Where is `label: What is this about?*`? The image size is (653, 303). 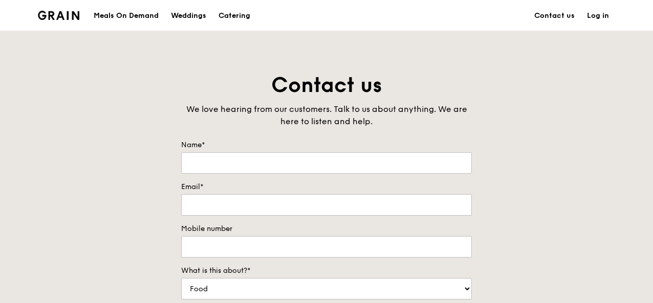
label: What is this about?* is located at coordinates (326, 271).